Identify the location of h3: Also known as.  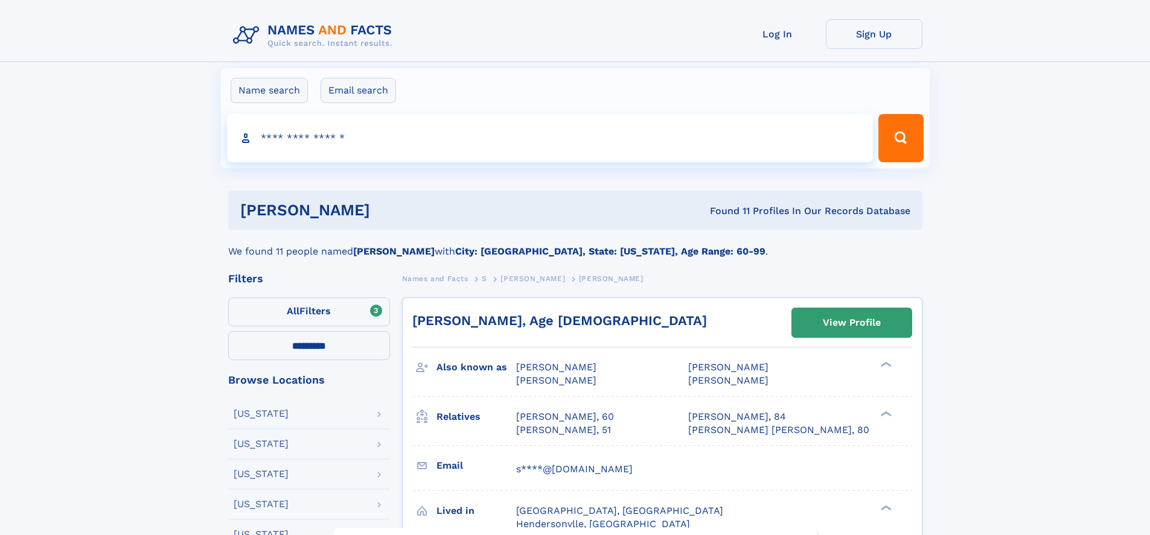
(476, 368).